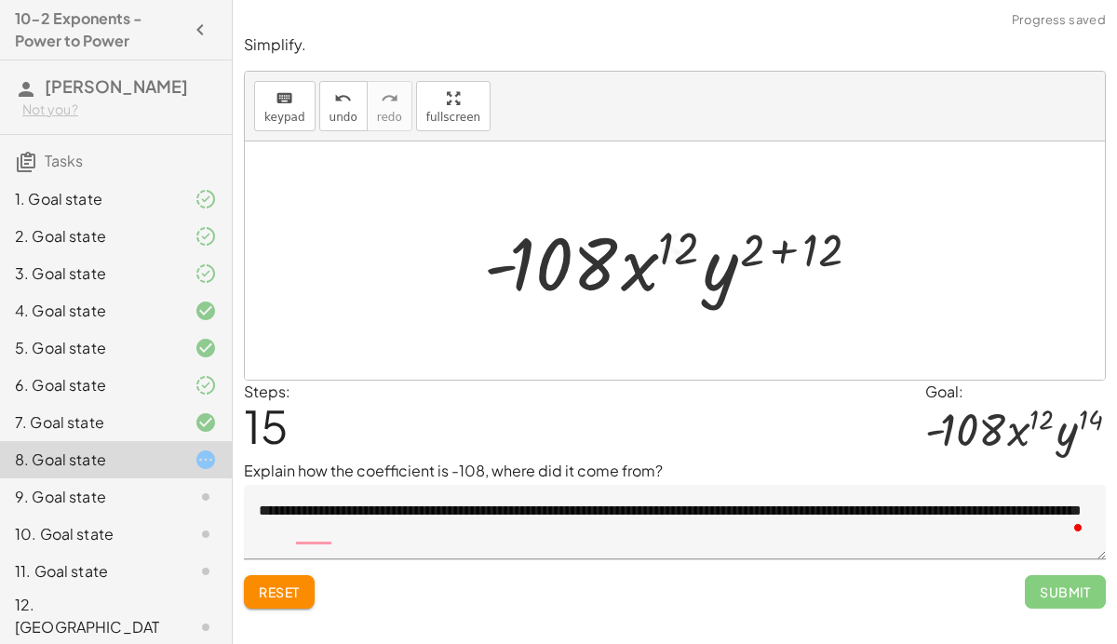 Image resolution: width=1117 pixels, height=644 pixels. What do you see at coordinates (285, 106) in the screenshot?
I see `button: keyboardkeypad` at bounding box center [285, 106].